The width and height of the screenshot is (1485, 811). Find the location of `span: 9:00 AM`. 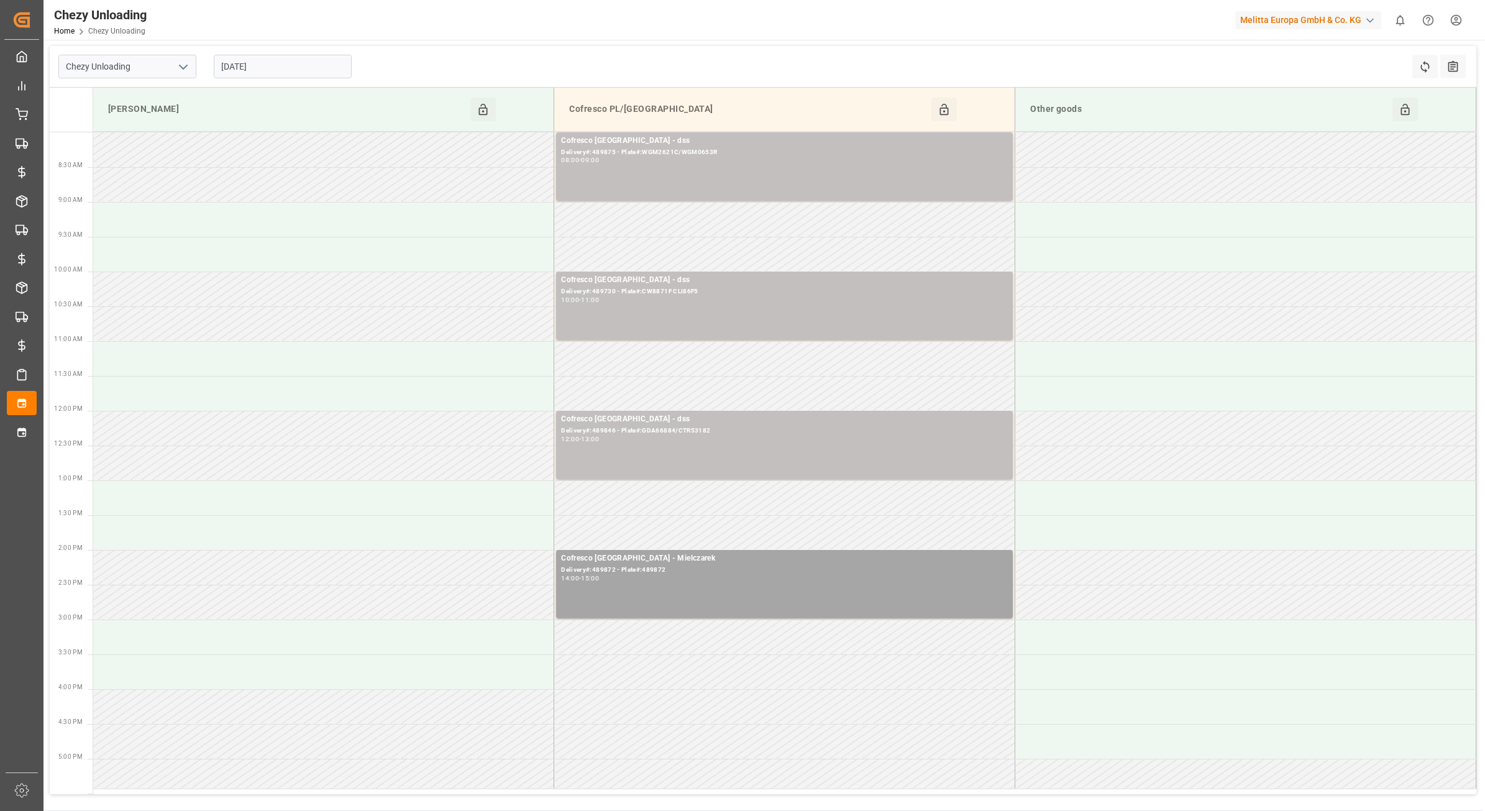

span: 9:00 AM is located at coordinates (70, 199).